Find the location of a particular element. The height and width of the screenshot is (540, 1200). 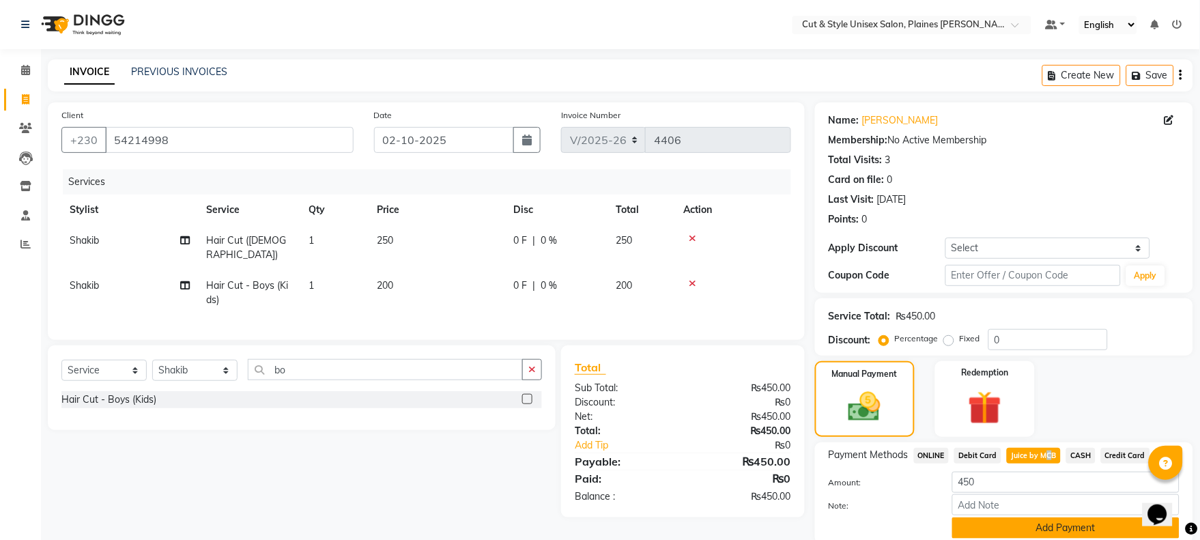

div: Payable: is located at coordinates (623, 462).